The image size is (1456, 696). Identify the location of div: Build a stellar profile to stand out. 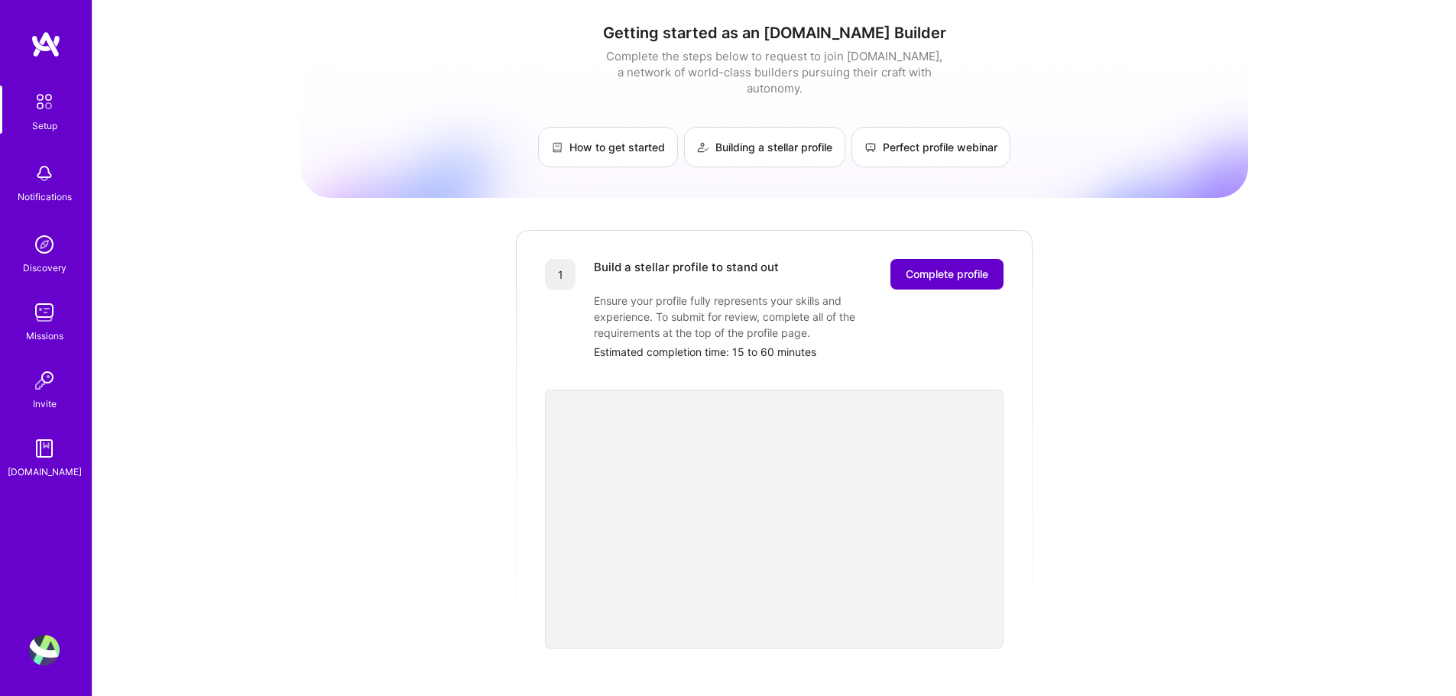
(686, 274).